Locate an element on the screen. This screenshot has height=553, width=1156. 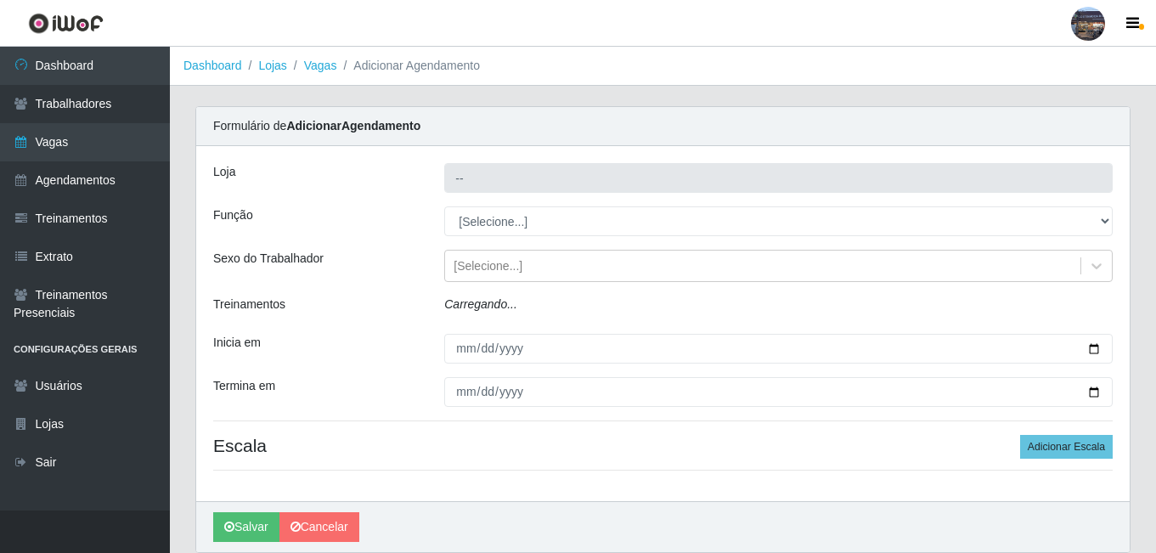
label: Sexo do Trabalhador is located at coordinates (268, 258).